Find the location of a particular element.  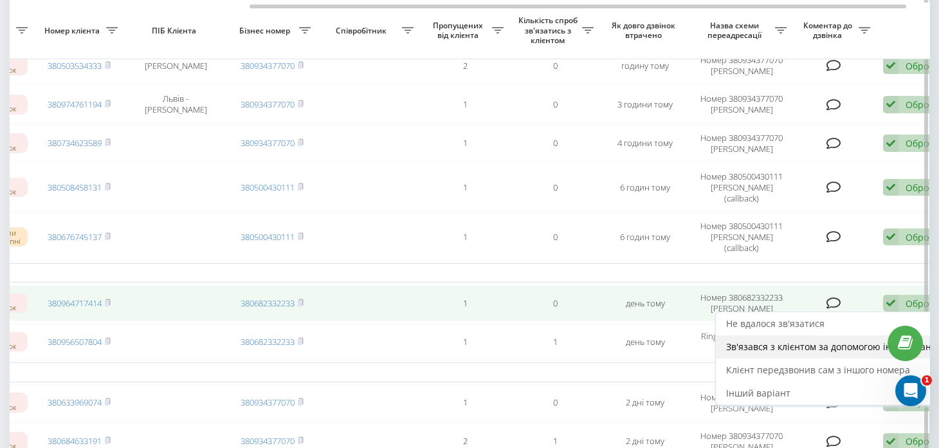

a: 380734623589 is located at coordinates (75, 143).